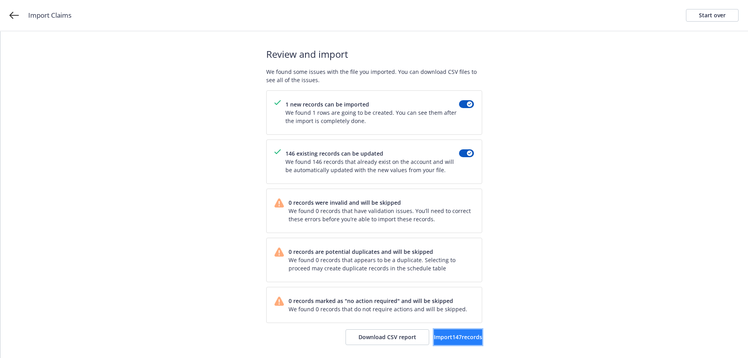 Image resolution: width=748 pixels, height=358 pixels. I want to click on span: 1 new records can be imported, so click(372, 104).